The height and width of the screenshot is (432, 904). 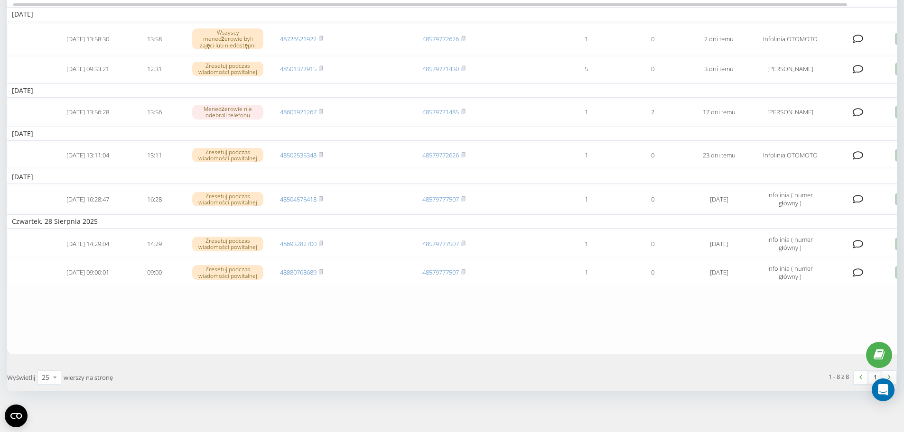 What do you see at coordinates (652, 112) in the screenshot?
I see `td: 2` at bounding box center [652, 112].